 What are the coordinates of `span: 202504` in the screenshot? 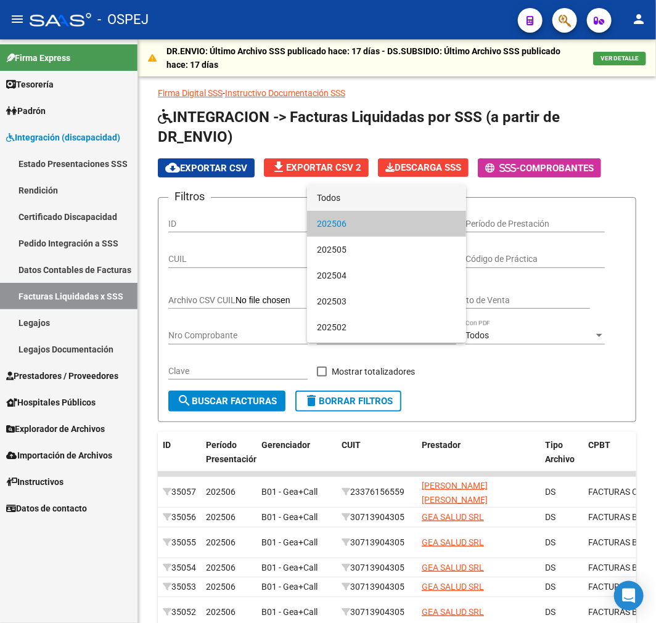 It's located at (387, 276).